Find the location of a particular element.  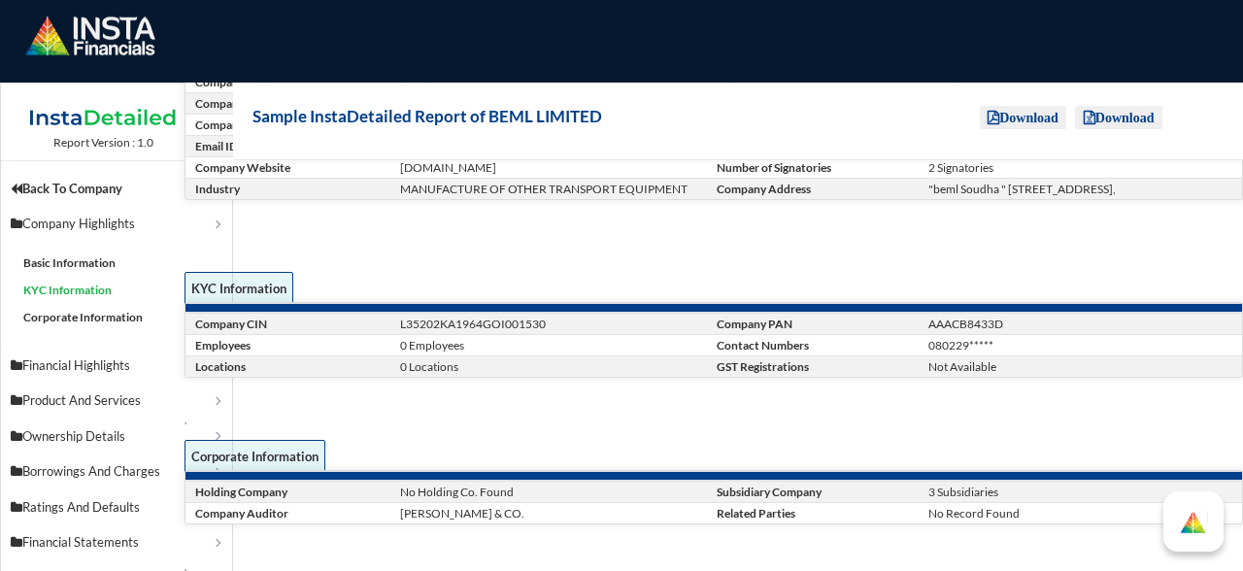

span: Corporate Information is located at coordinates (254, 458).